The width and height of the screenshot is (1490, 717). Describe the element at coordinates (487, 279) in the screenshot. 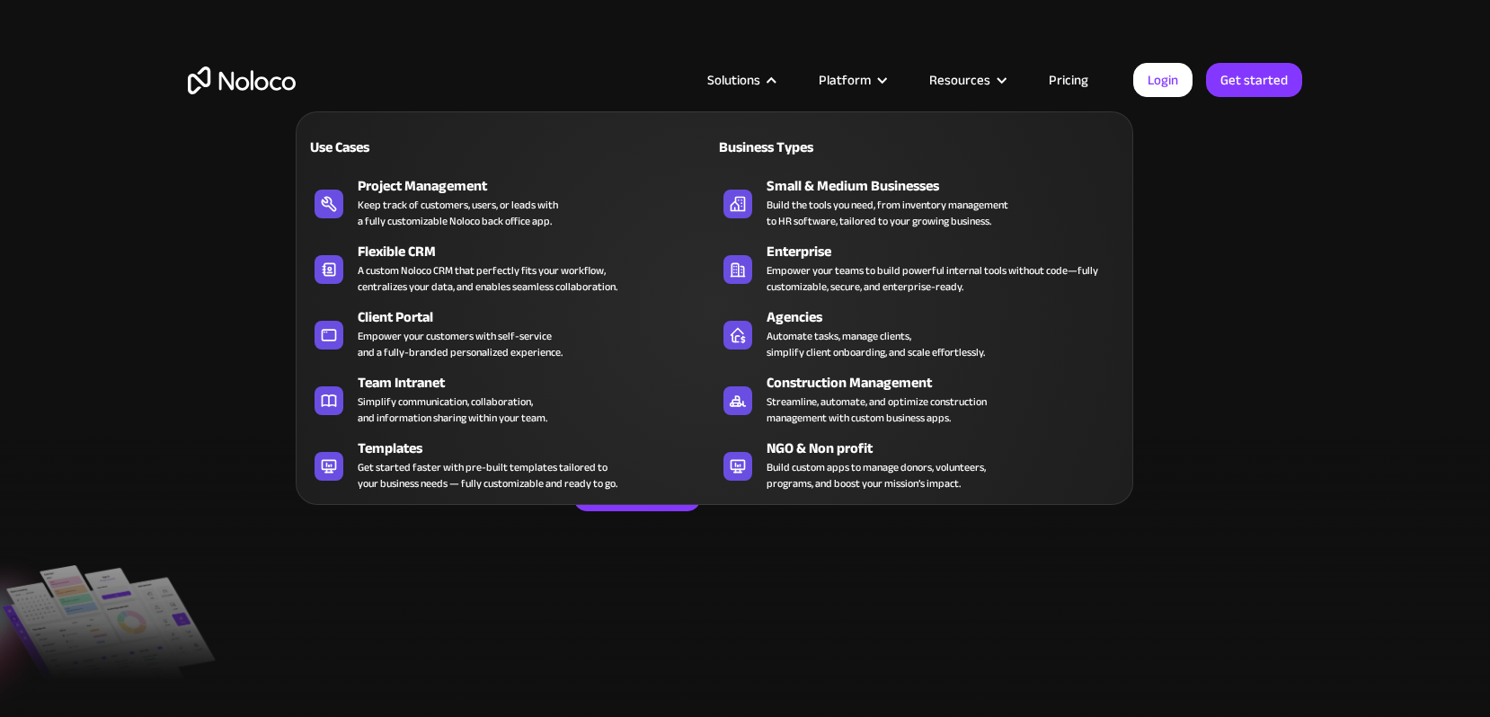

I see `div: A custom Noloco CRM that perfectly fits your workflow, centralizes your data, and enables seamles...` at that location.